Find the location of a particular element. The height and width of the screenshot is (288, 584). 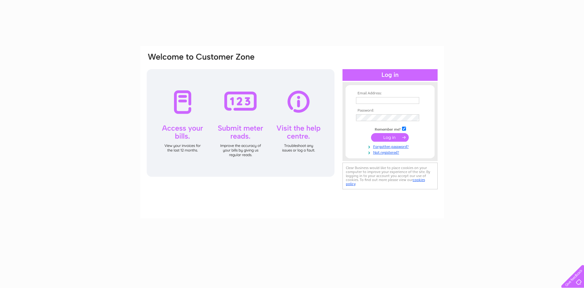

th: Password: is located at coordinates (390, 110).